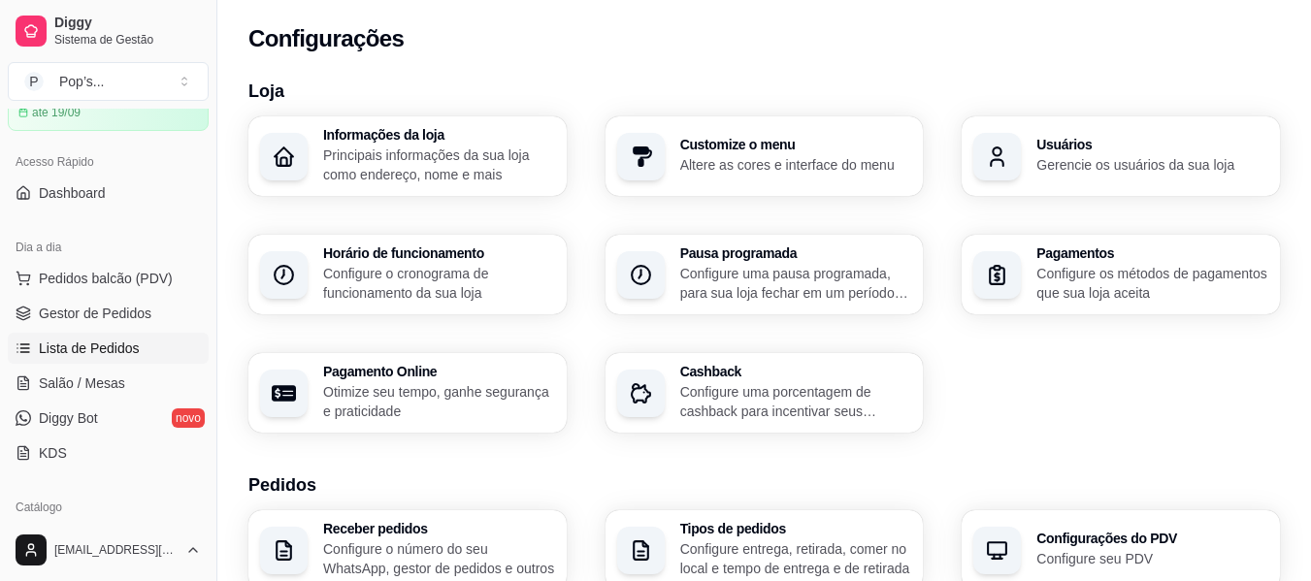 This screenshot has width=1311, height=581. What do you see at coordinates (796, 559) in the screenshot?
I see `p: Configure entrega, retirada, comer no local e tempo de entrega e de retirada` at bounding box center [796, 559].